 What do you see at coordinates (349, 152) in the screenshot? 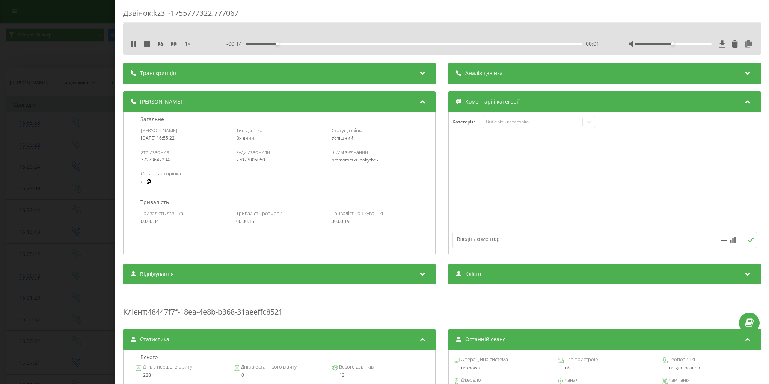
I see `span: З ким з'єднаний` at bounding box center [349, 152].